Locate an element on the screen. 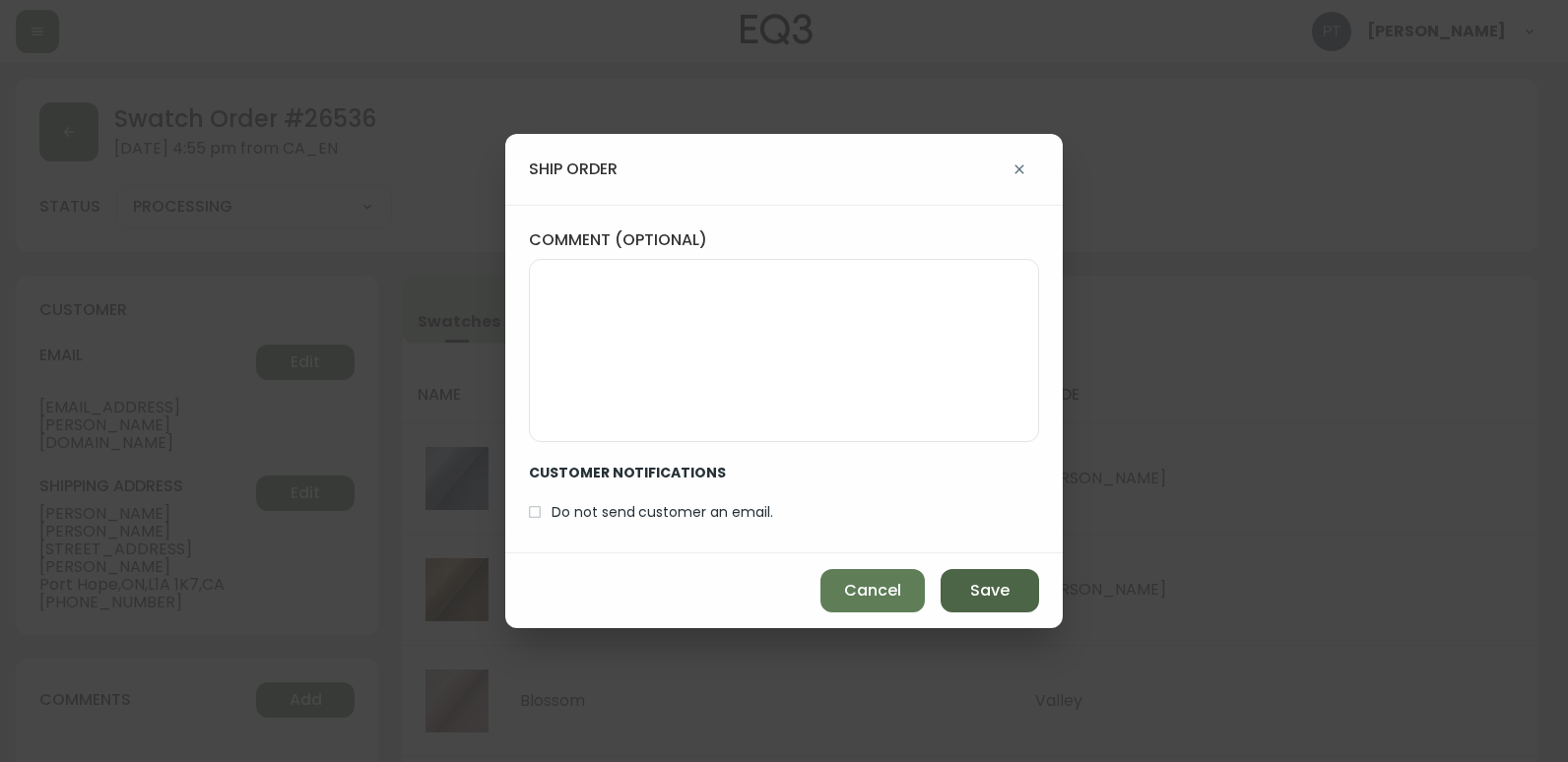 Image resolution: width=1568 pixels, height=762 pixels. span: Cancel is located at coordinates (872, 591).